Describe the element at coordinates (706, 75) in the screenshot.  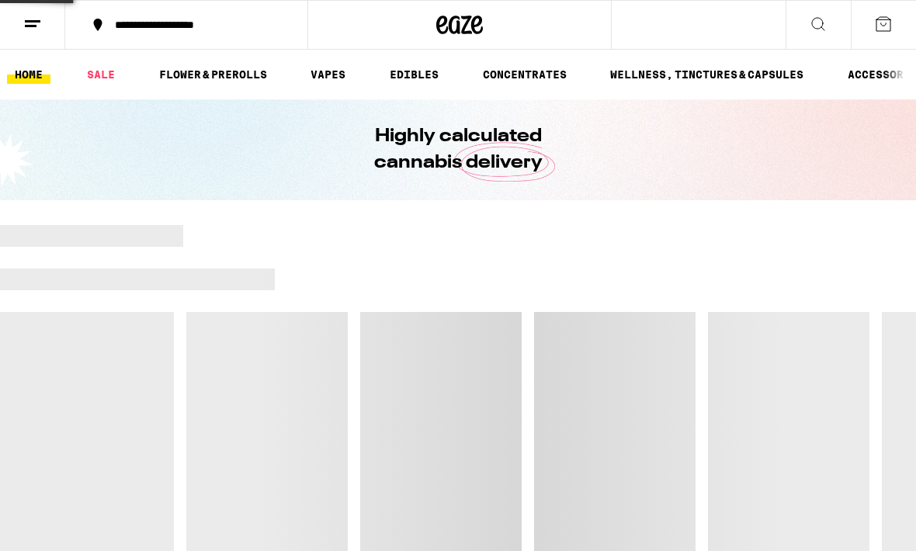
I see `a: WELLNESS, TINCTURES & CAPSULES` at that location.